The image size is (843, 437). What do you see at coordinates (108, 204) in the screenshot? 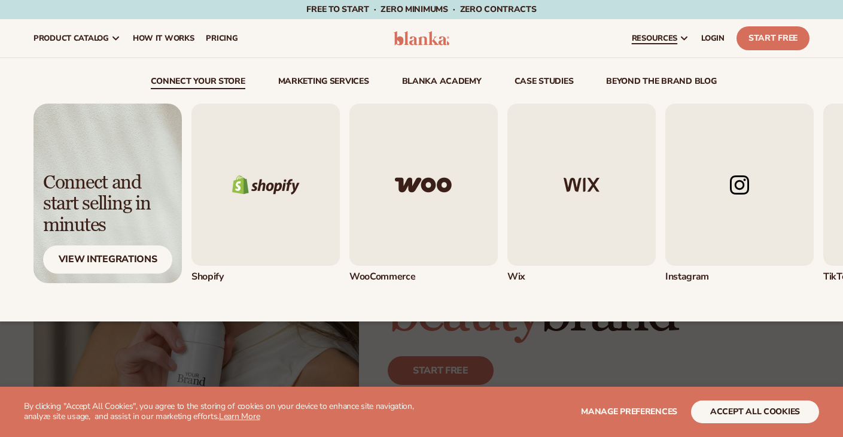
I see `div: Connect and start selling in minutes` at bounding box center [108, 204].